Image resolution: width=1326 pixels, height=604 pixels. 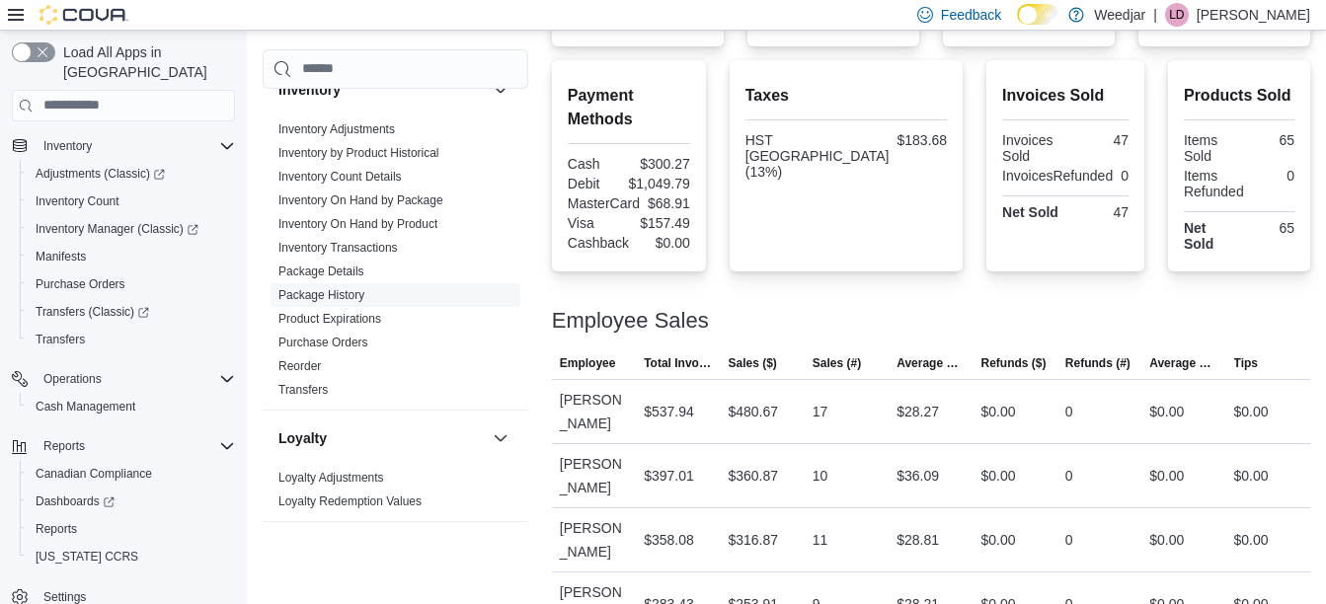 What do you see at coordinates (751, 363) in the screenshot?
I see `span: Sales ($)` at bounding box center [751, 363].